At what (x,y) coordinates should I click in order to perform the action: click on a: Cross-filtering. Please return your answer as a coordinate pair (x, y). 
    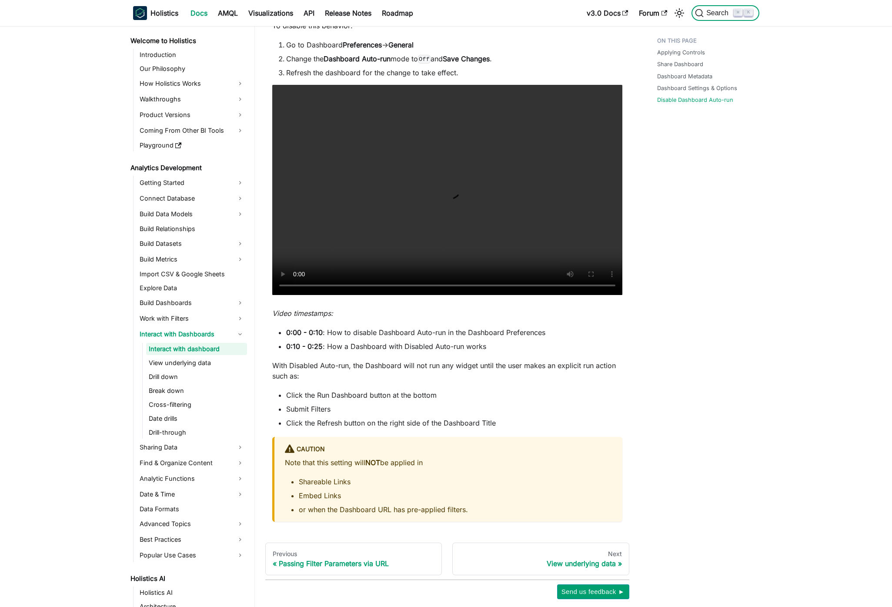
    Looking at the image, I should click on (197, 404).